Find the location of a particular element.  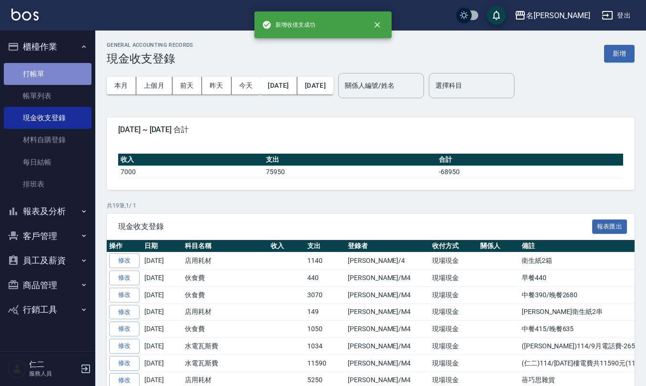

th: 關係人 is located at coordinates (499, 246).